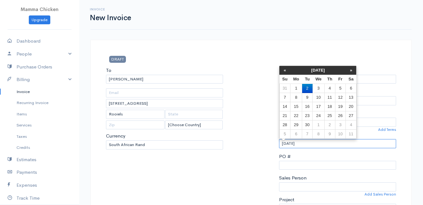 This screenshot has width=423, height=205. Describe the element at coordinates (337, 144) in the screenshot. I see `input: dd-mm-yyyy` at that location.